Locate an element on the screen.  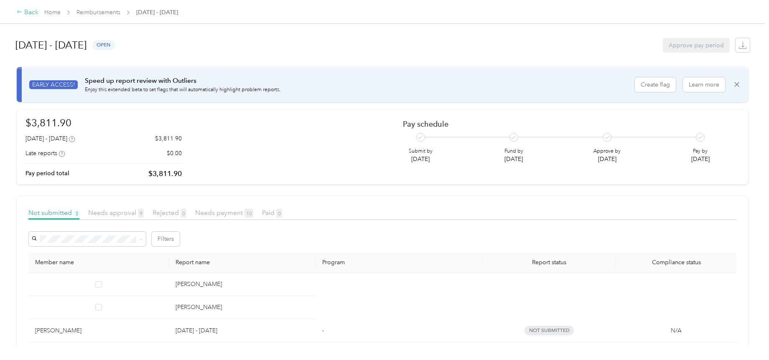
h2: Pay schedule is located at coordinates (564, 124).